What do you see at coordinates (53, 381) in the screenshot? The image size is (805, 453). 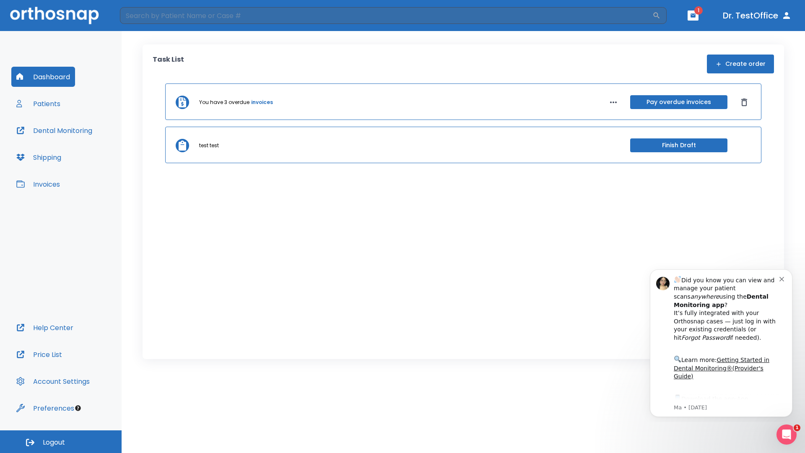 I see `button: Account Settings` at bounding box center [53, 381].